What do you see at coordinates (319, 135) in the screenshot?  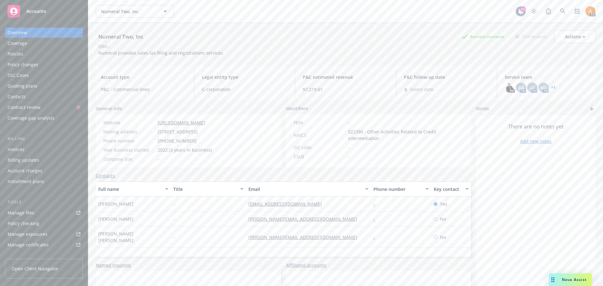 I see `div: NAICS` at bounding box center [319, 135].